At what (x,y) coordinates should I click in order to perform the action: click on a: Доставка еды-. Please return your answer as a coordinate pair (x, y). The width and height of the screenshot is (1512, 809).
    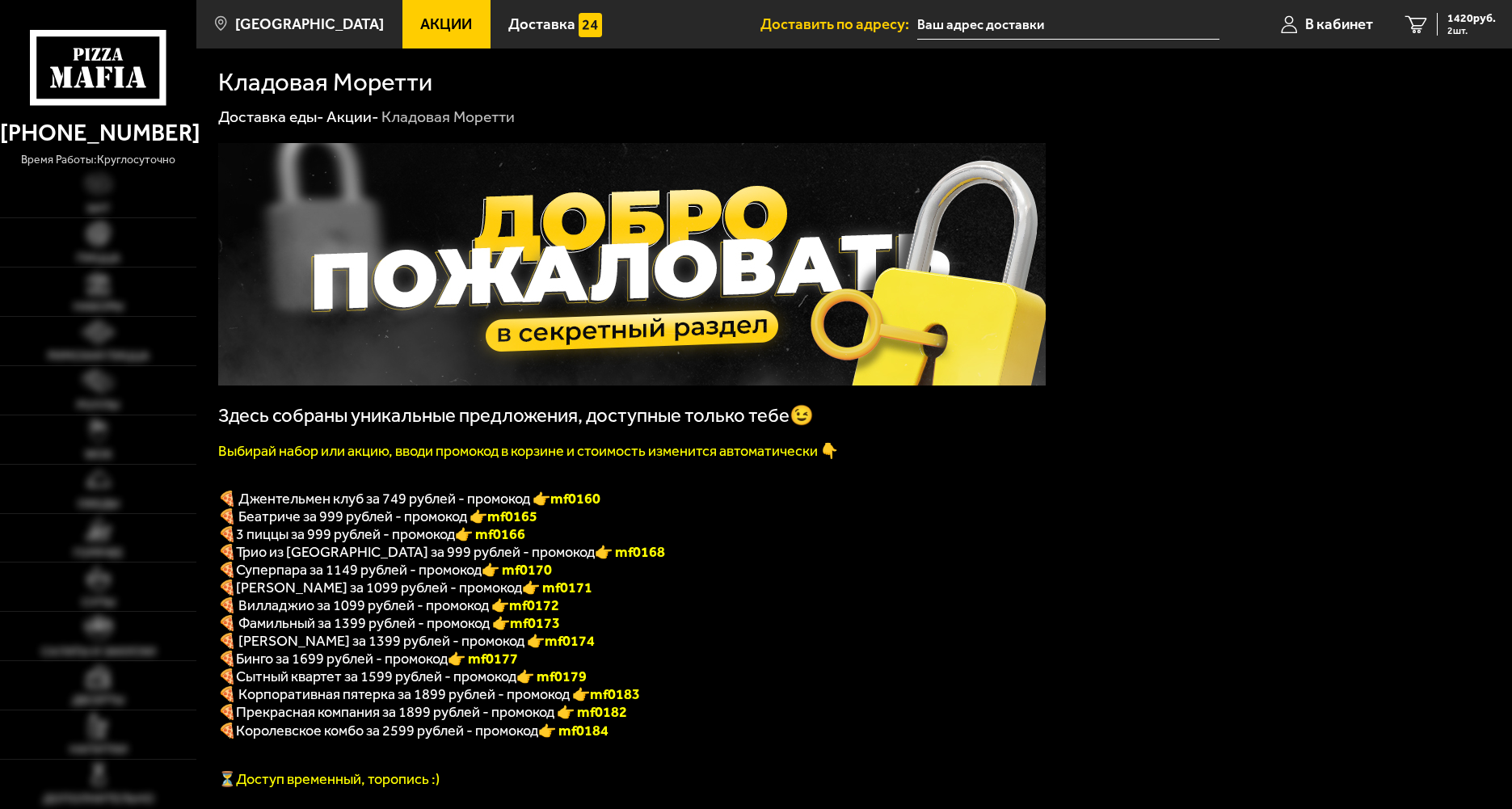
    Looking at the image, I should click on (270, 117).